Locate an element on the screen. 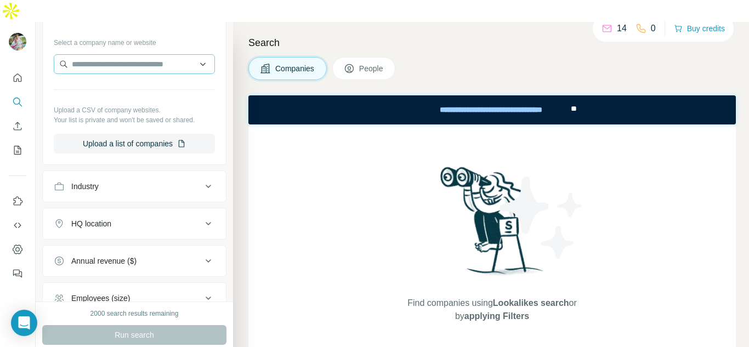 This screenshot has width=749, height=347. span: applying Filters is located at coordinates (497, 316).